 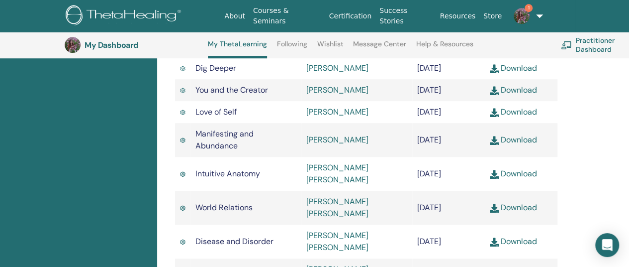 I want to click on a: Success Stories, so click(x=405, y=16).